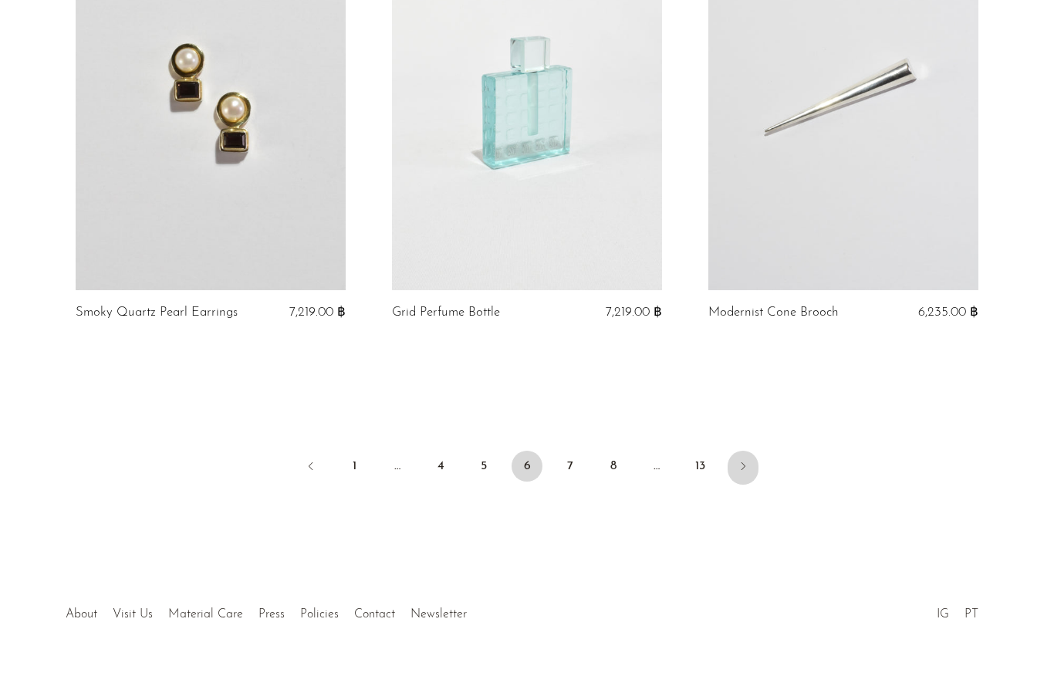  I want to click on a: Policies, so click(319, 614).